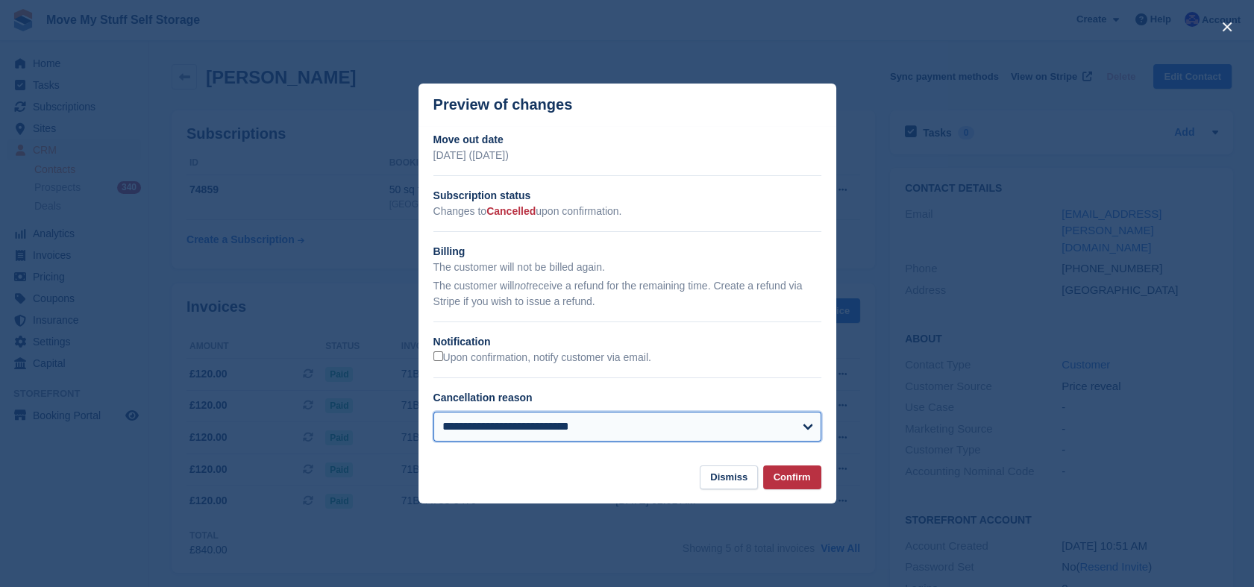 This screenshot has width=1254, height=587. I want to click on label: Cancellation reason, so click(482, 397).